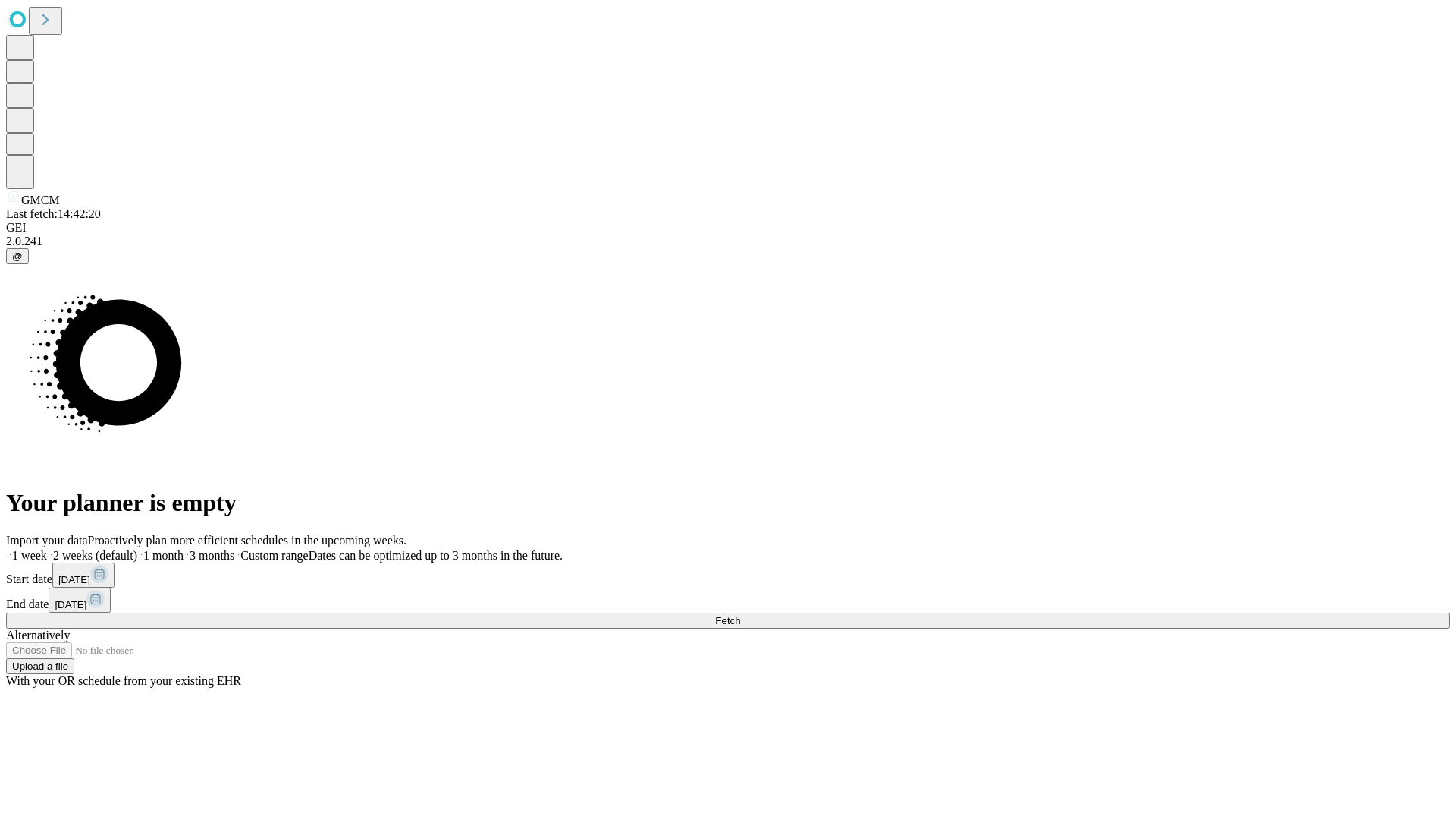  What do you see at coordinates (94, 555) in the screenshot?
I see `span: 2 weeks (default)` at bounding box center [94, 555].